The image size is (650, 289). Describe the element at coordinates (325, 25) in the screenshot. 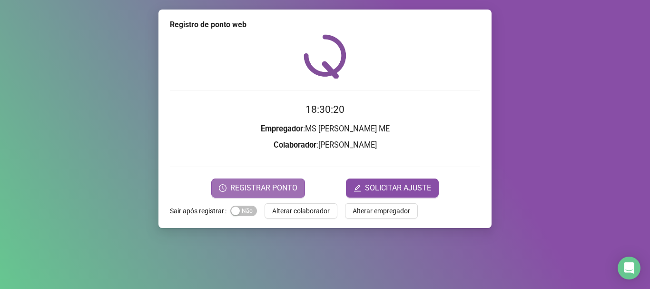

I see `div: Registro de ponto web` at that location.